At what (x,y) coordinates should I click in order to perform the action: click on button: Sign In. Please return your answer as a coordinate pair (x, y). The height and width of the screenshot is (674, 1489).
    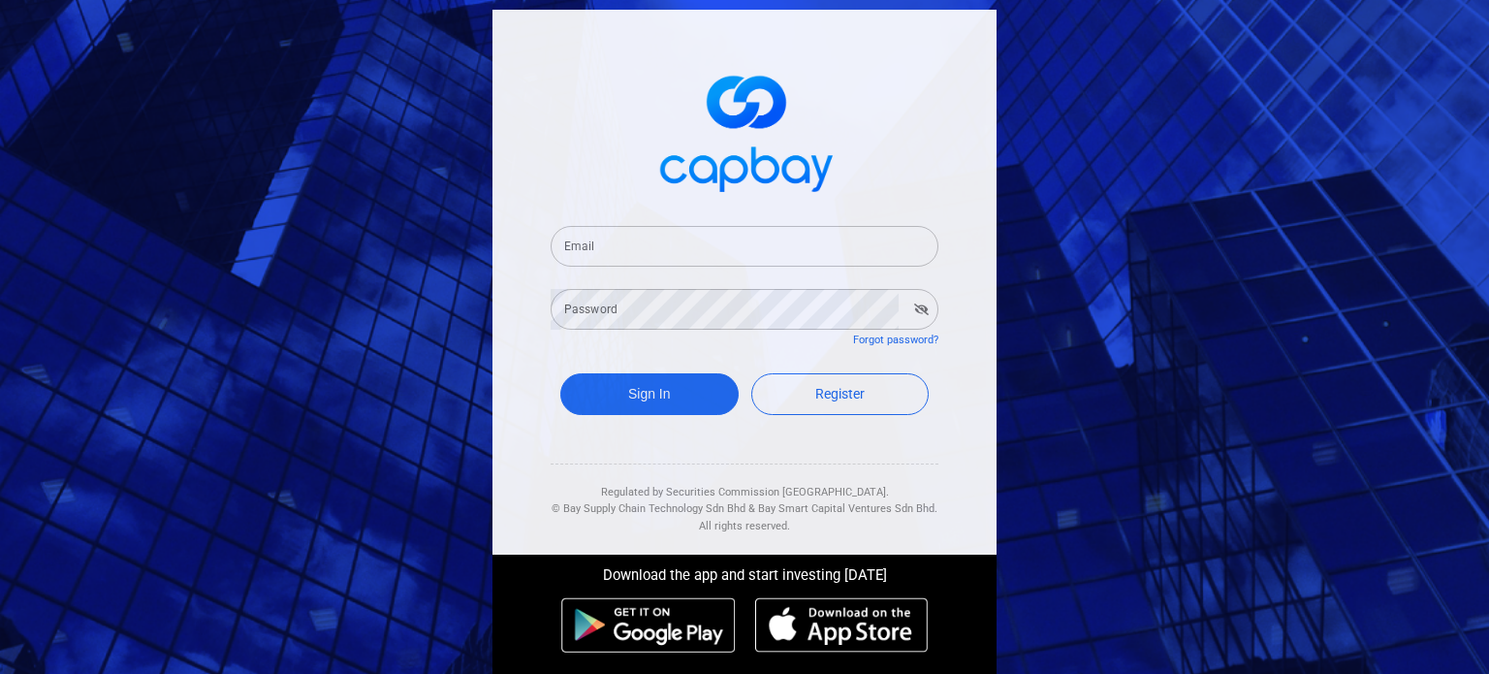
    Looking at the image, I should click on (650, 394).